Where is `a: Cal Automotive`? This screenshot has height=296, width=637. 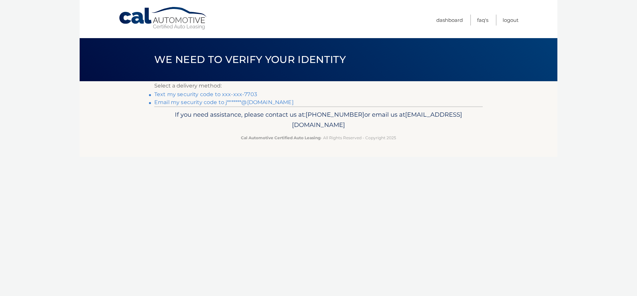
a: Cal Automotive is located at coordinates (163, 18).